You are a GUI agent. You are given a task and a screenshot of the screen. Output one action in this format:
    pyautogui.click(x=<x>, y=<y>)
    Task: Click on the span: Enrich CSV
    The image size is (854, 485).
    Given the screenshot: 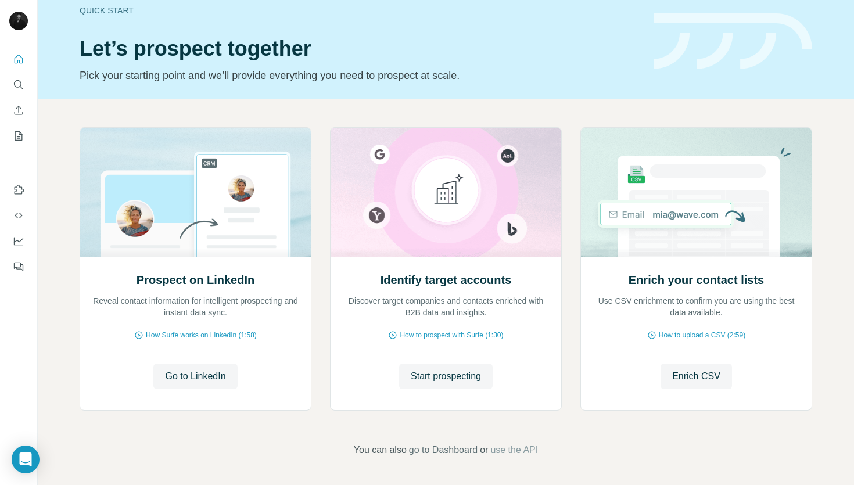 What is the action you would take?
    pyautogui.click(x=696, y=376)
    